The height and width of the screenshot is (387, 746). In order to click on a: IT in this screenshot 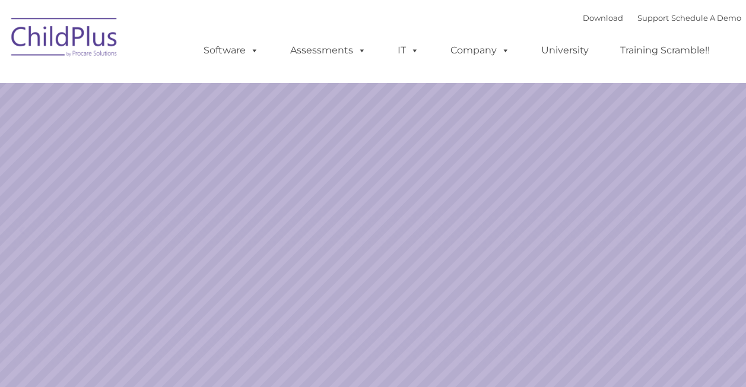, I will do `click(408, 50)`.